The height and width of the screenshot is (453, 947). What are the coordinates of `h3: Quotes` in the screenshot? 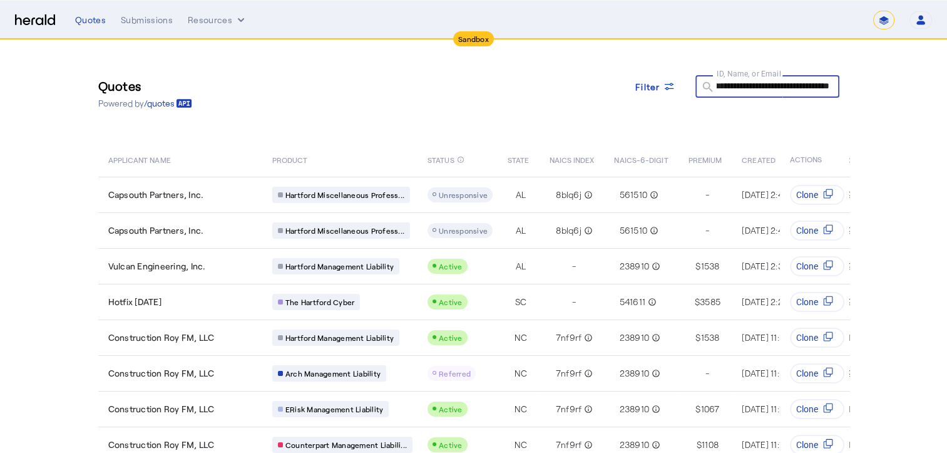 It's located at (145, 86).